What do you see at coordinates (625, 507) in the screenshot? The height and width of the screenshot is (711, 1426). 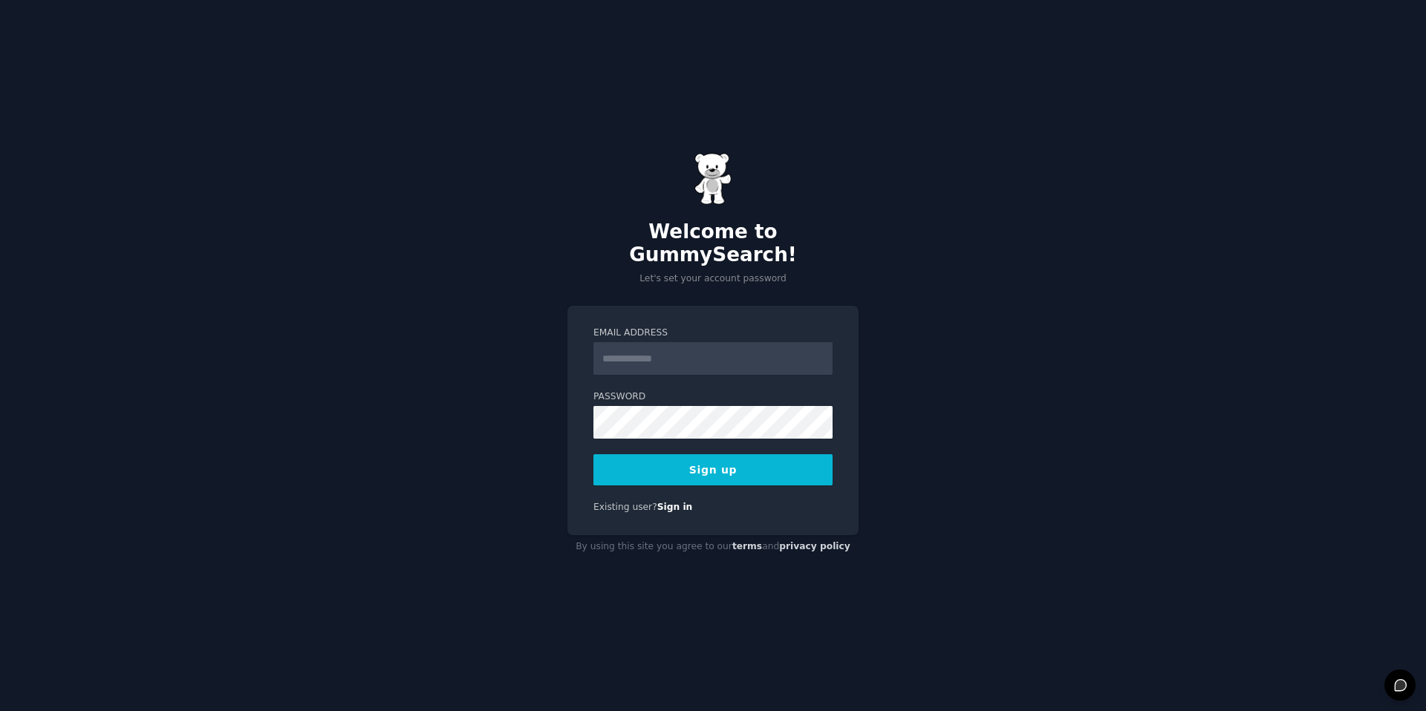 I see `span: Existing user?` at bounding box center [625, 507].